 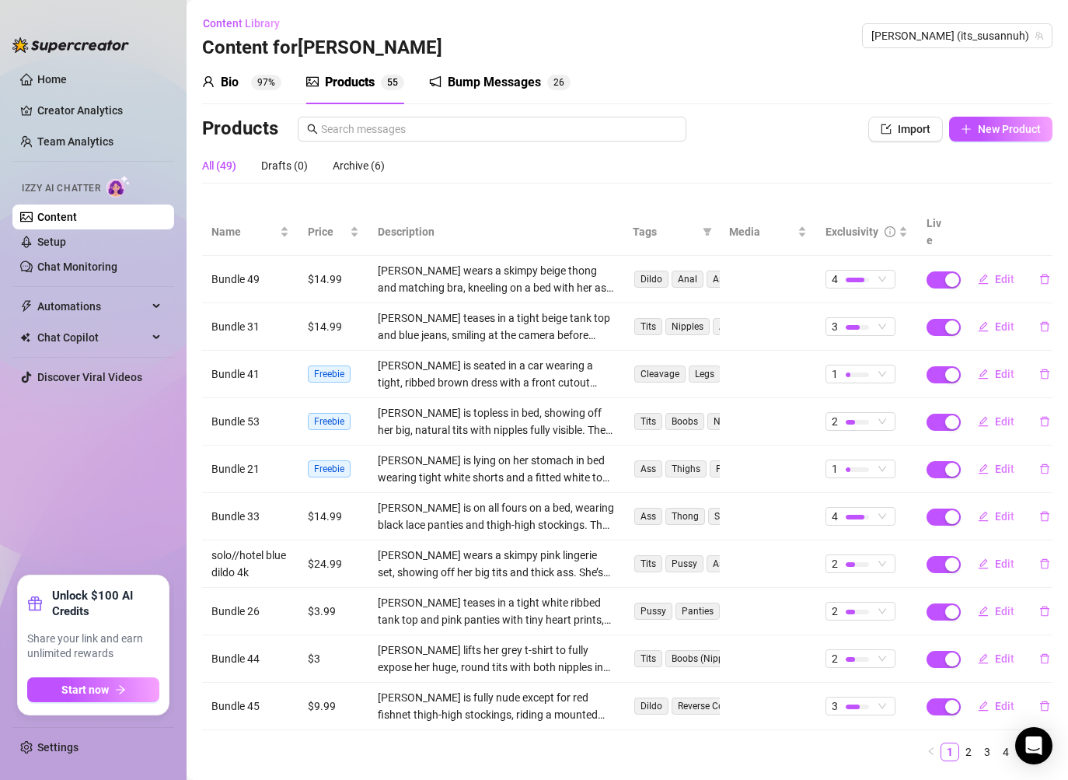 What do you see at coordinates (333, 232) in the screenshot?
I see `th: Price` at bounding box center [333, 232].